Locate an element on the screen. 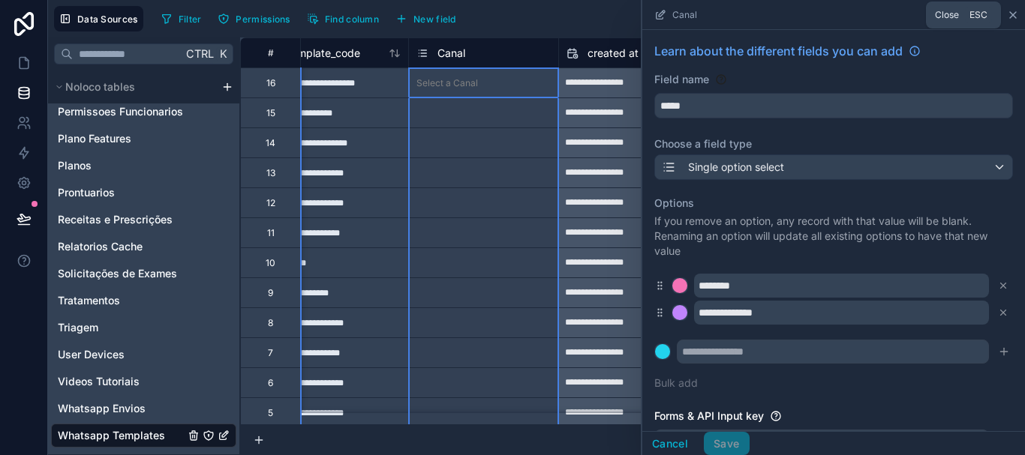 Image resolution: width=1025 pixels, height=455 pixels. button: Data Sources is located at coordinates (98, 19).